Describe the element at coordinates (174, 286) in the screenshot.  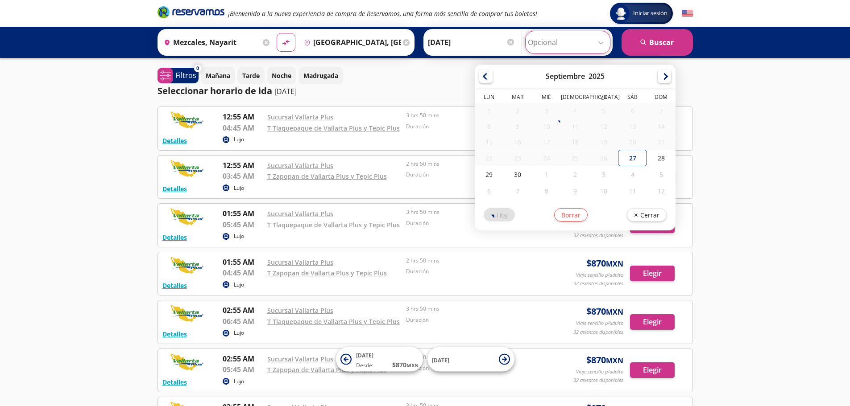
I see `button: Detalles` at that location.